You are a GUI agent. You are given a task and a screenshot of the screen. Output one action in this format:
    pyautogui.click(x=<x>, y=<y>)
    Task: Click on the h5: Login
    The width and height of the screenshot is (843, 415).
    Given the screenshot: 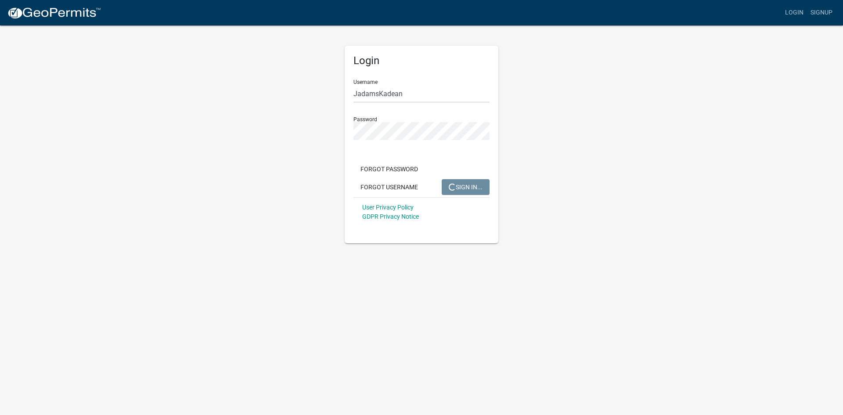 What is the action you would take?
    pyautogui.click(x=421, y=61)
    